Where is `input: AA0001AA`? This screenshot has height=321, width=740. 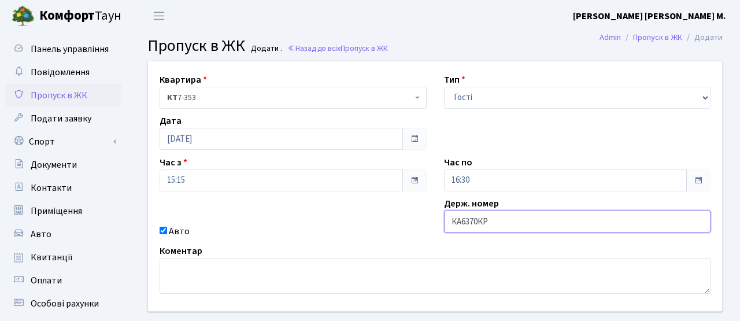
input: AA0001AA is located at coordinates (578, 222).